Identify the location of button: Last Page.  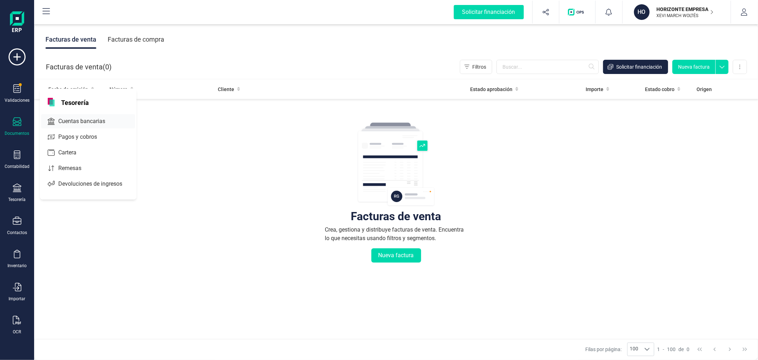
(745, 349).